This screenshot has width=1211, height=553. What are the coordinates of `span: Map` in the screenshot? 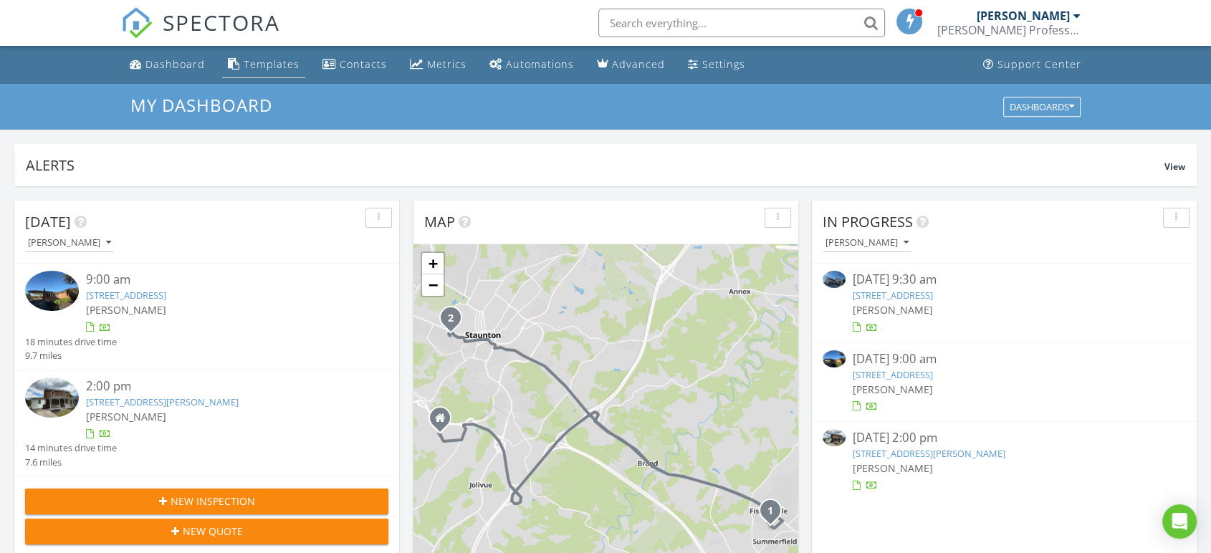 It's located at (439, 221).